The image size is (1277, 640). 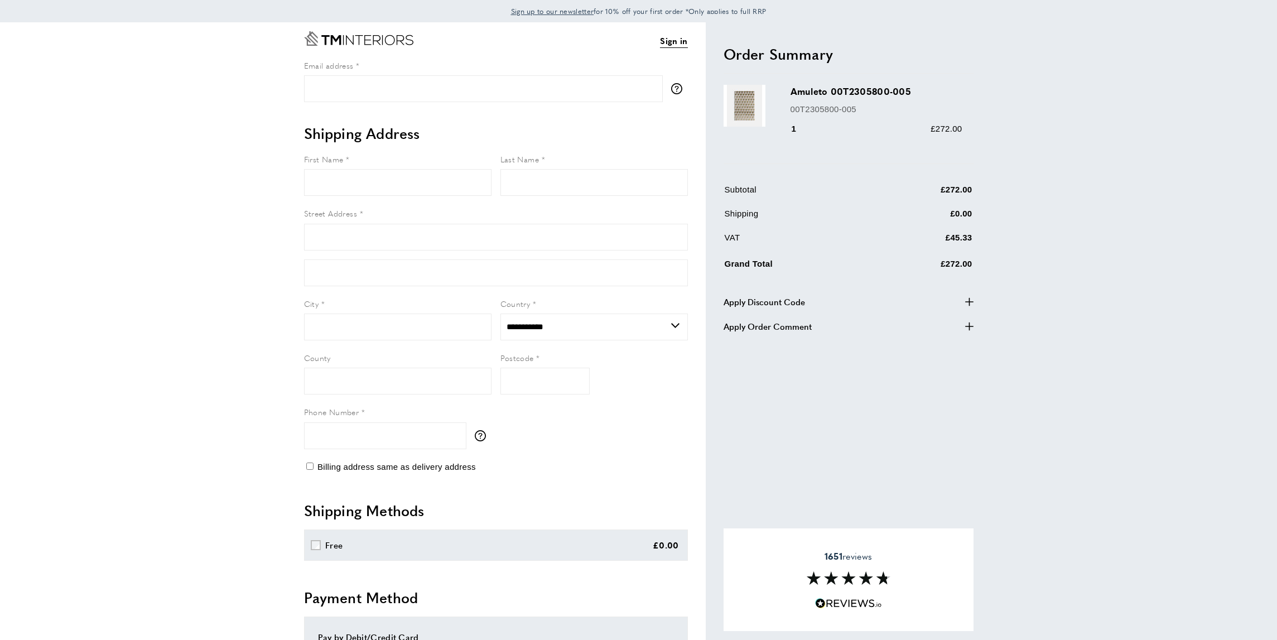 I want to click on img: Reviews.io 5 stars, so click(x=849, y=603).